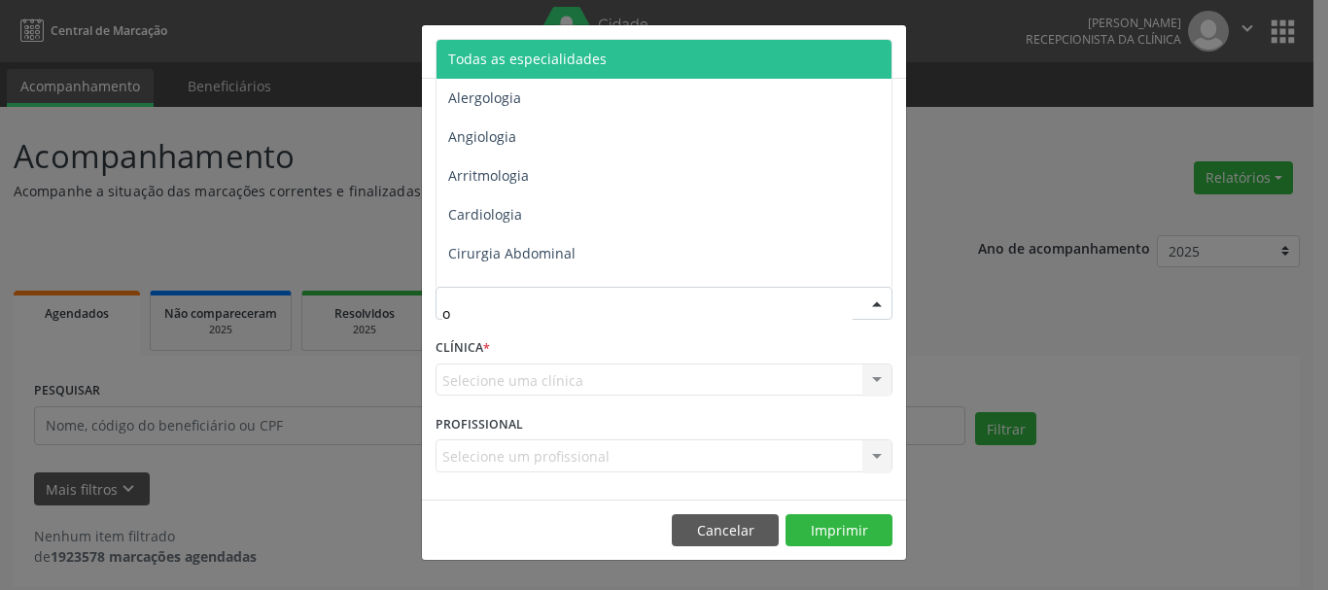 This screenshot has height=590, width=1328. I want to click on label: CLÍNICA, so click(463, 348).